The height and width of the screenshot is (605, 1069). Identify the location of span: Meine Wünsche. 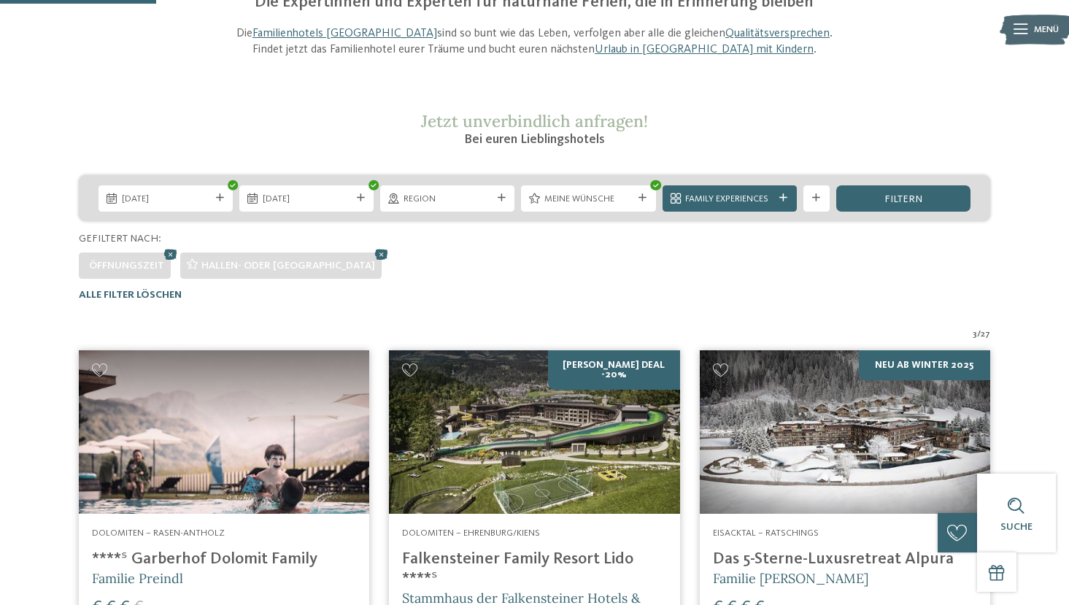
(588, 199).